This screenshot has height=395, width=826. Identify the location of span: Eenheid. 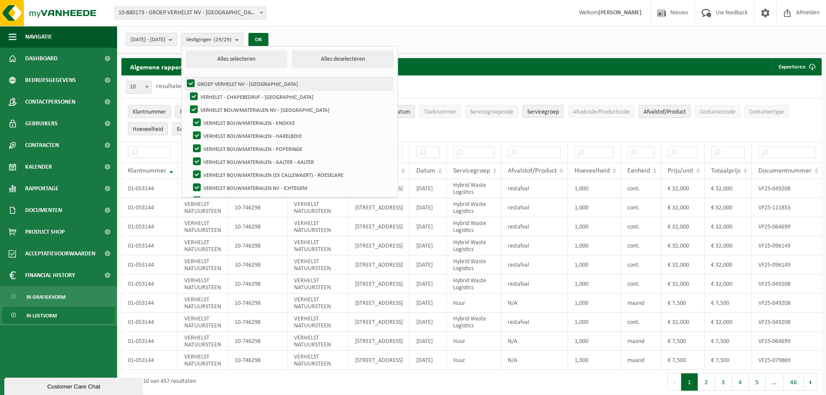
(639, 171).